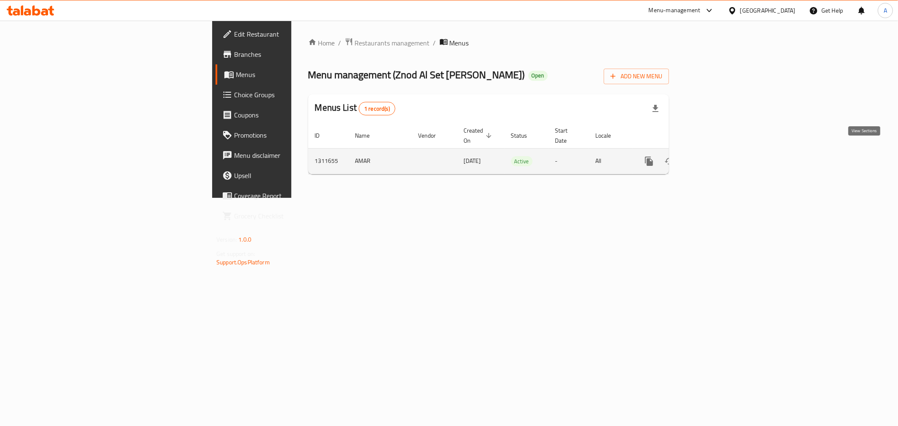 This screenshot has height=426, width=898. What do you see at coordinates (479, 135) in the screenshot?
I see `span: Created On` at bounding box center [479, 135].